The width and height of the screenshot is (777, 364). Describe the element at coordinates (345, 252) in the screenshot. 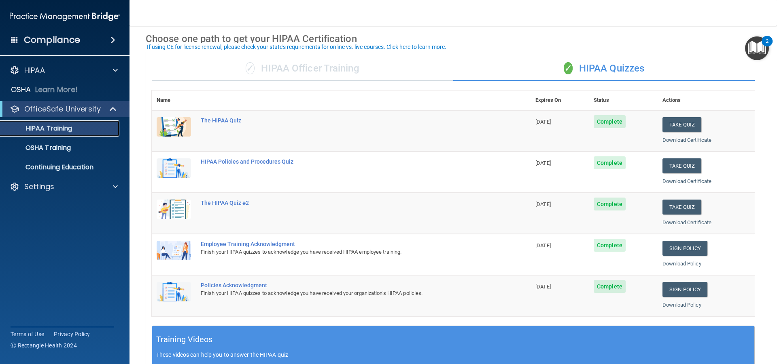

I see `div: Finish your HIPAA quizzes to acknowledge you have received HIPAA employee training.` at that location.